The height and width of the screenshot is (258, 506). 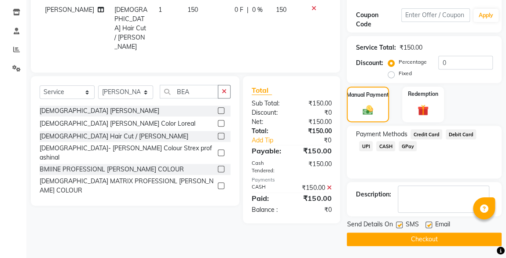 I want to click on div: Cash Tendered:, so click(x=268, y=167).